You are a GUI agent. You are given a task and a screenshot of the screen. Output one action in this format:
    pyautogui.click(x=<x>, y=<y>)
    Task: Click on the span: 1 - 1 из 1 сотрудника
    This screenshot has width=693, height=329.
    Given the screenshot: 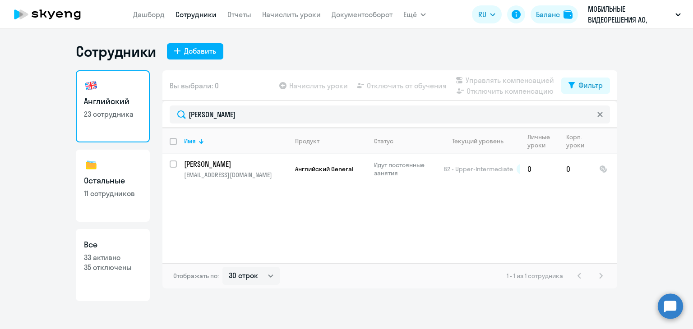 What is the action you would take?
    pyautogui.click(x=534, y=276)
    